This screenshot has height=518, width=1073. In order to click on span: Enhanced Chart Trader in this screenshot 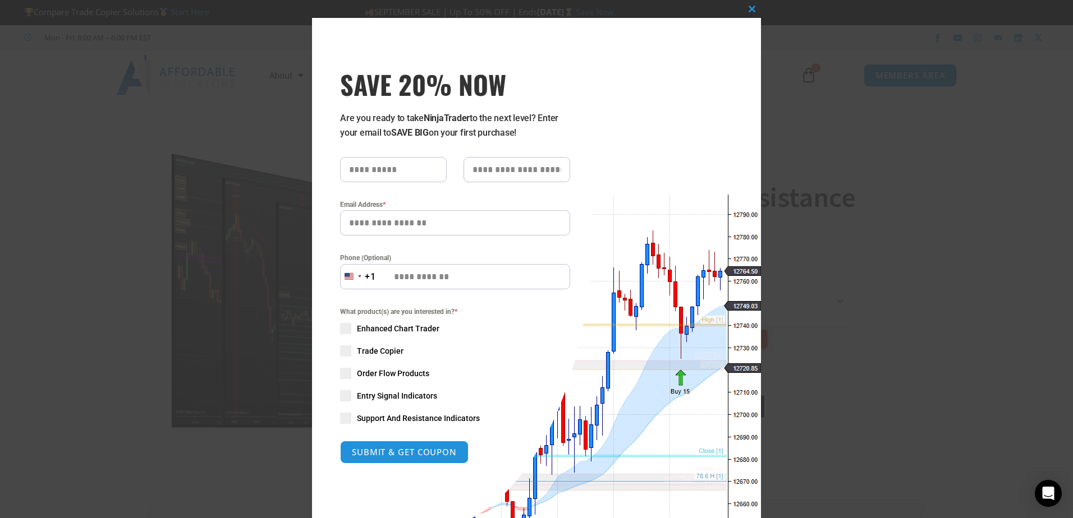, I will do `click(398, 329)`.